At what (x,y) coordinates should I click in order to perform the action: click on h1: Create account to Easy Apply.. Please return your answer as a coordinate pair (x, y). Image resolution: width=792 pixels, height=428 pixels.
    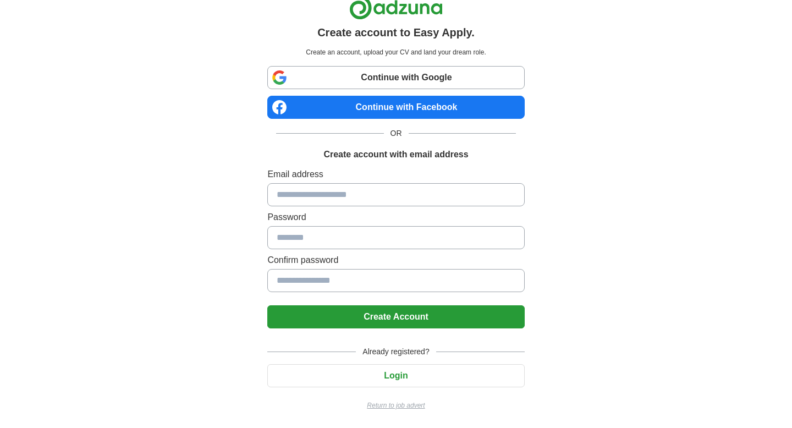
    Looking at the image, I should click on (396, 32).